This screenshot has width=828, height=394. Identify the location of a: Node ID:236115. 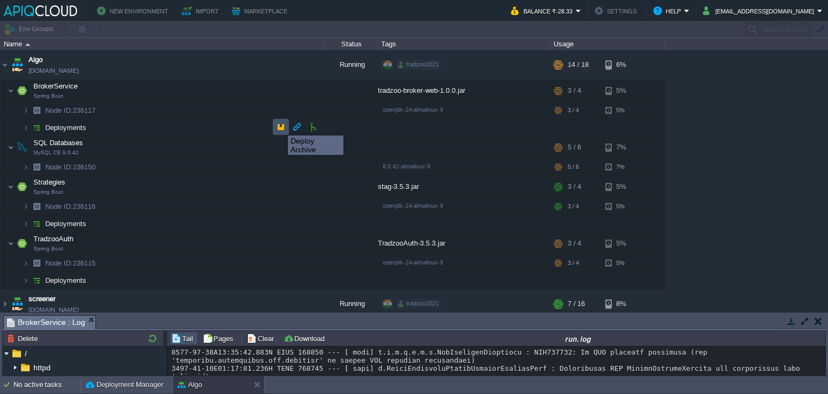
(71, 263).